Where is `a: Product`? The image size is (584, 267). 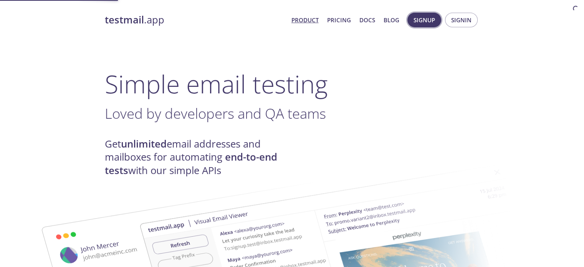
a: Product is located at coordinates (305, 20).